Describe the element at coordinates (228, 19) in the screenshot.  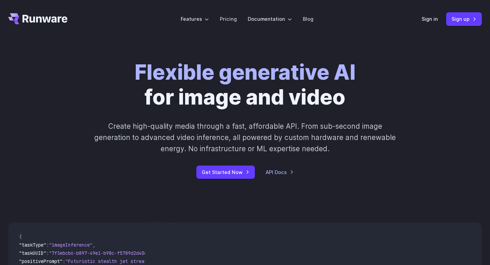
I see `a: Pricing` at that location.